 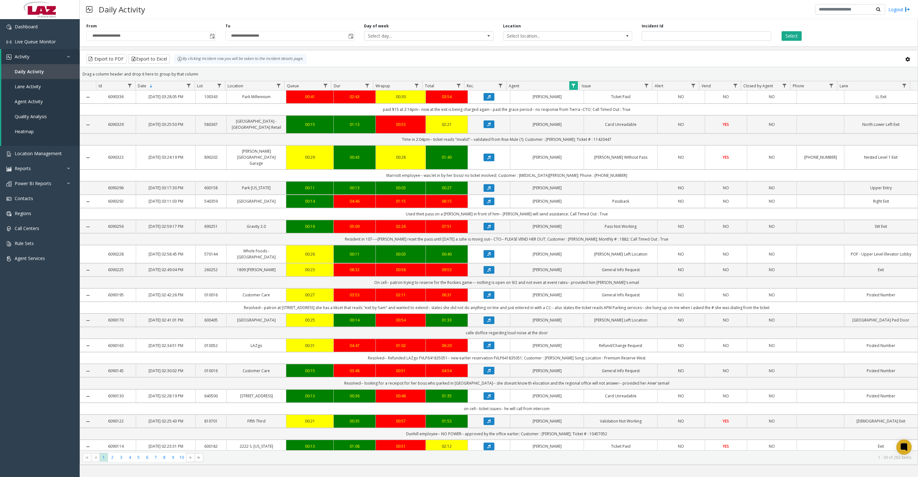 I want to click on a: Exit, so click(x=881, y=270).